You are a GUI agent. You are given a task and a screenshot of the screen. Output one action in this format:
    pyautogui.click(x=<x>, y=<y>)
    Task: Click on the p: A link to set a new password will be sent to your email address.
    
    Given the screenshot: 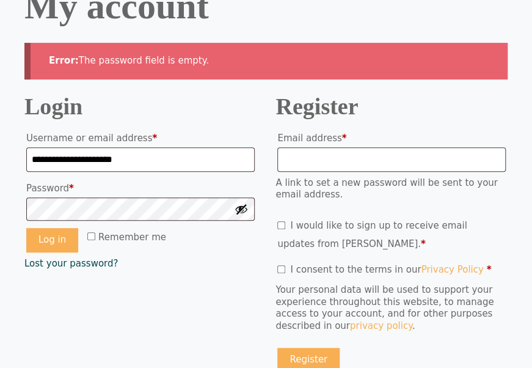 What is the action you would take?
    pyautogui.click(x=391, y=189)
    